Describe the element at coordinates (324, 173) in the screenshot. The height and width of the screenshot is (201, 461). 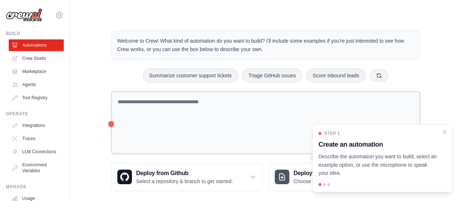
I see `h3: Deploy from zip file` at that location.